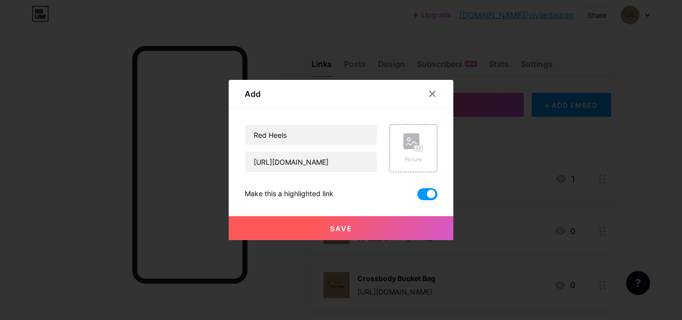 The height and width of the screenshot is (320, 682). Describe the element at coordinates (311, 135) in the screenshot. I see `input: Title` at that location.